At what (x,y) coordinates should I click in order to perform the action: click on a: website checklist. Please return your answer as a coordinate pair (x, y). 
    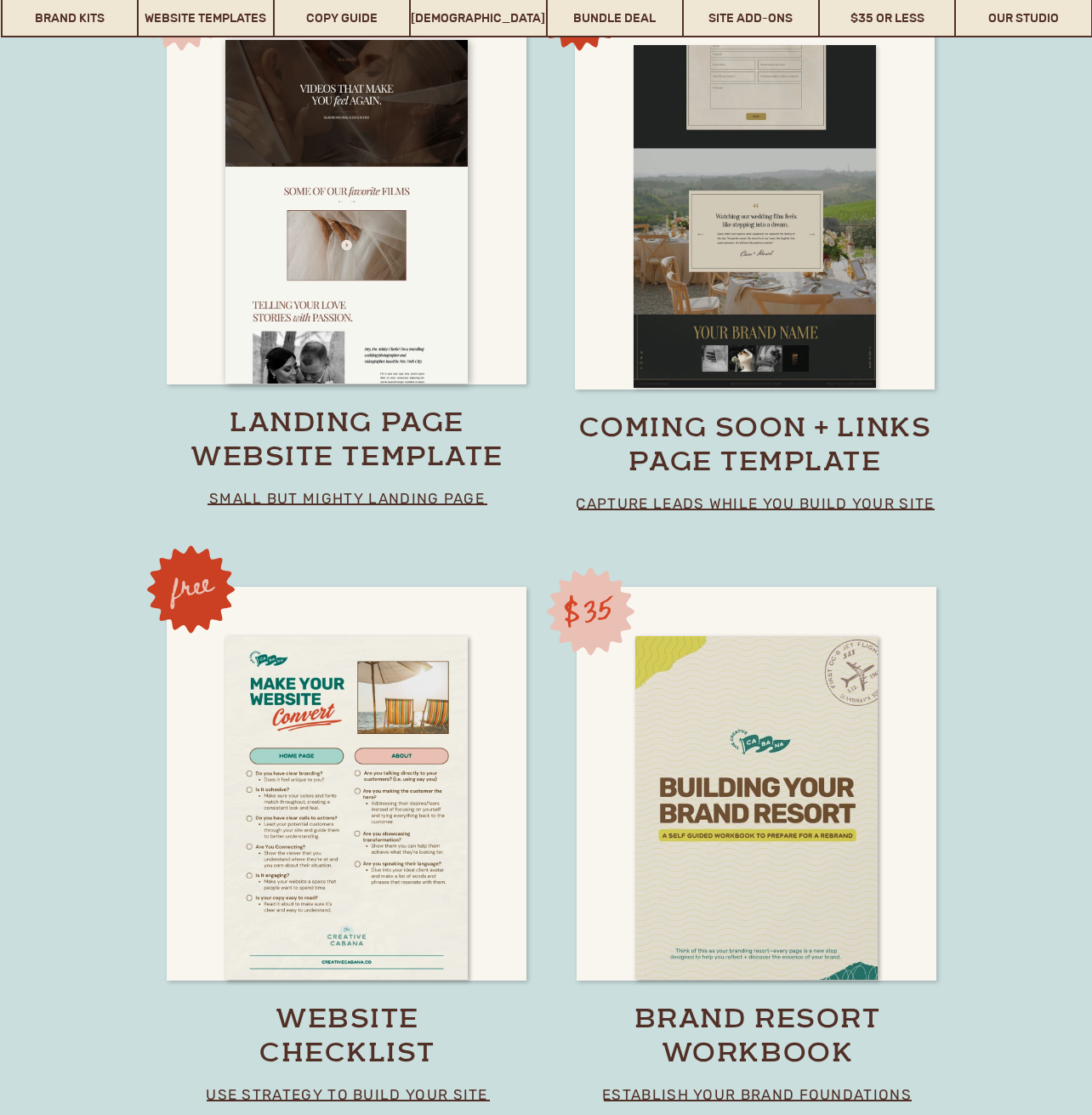
    Looking at the image, I should click on (347, 1039).